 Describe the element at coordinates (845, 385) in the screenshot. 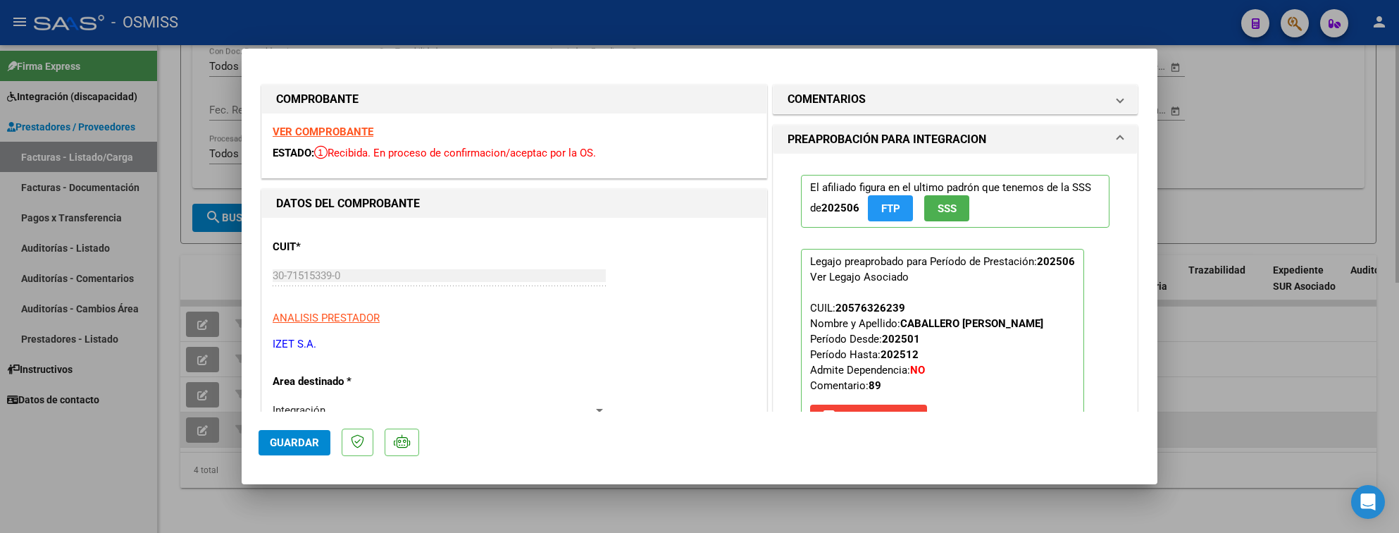

I see `span: Comentario:` at that location.